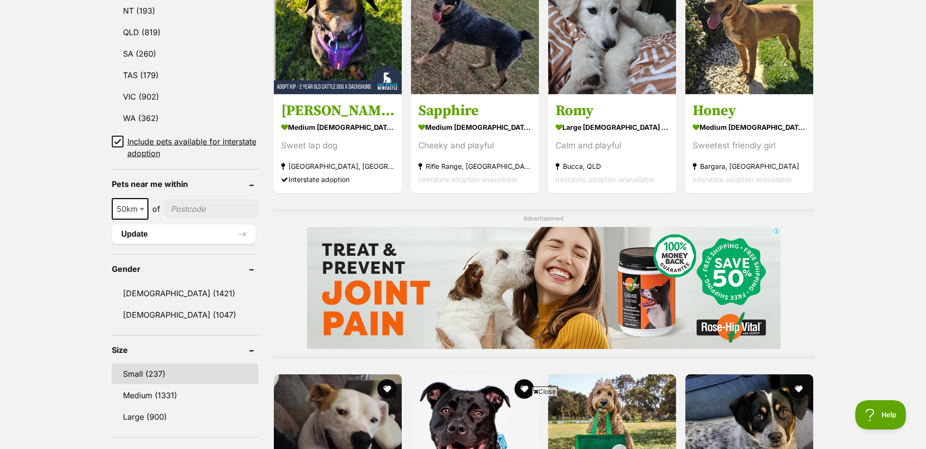 The height and width of the screenshot is (449, 926). I want to click on button: Update, so click(183, 234).